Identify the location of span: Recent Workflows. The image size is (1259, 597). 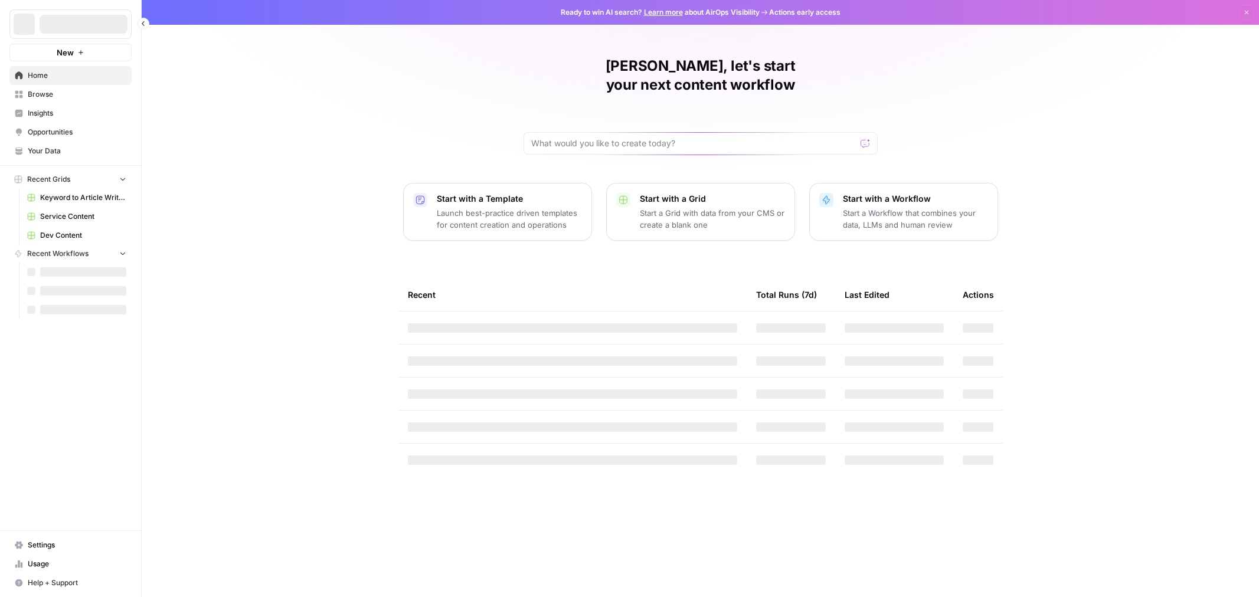
(58, 254).